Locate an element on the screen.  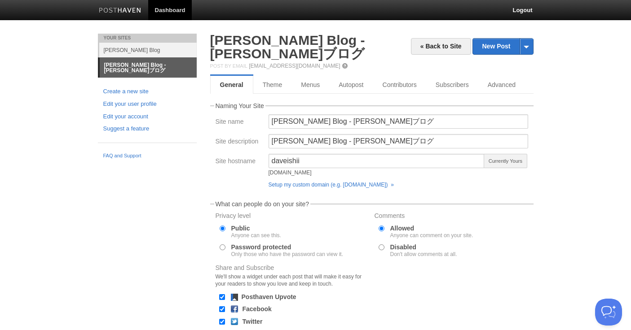
a: Autopost is located at coordinates (351, 85).